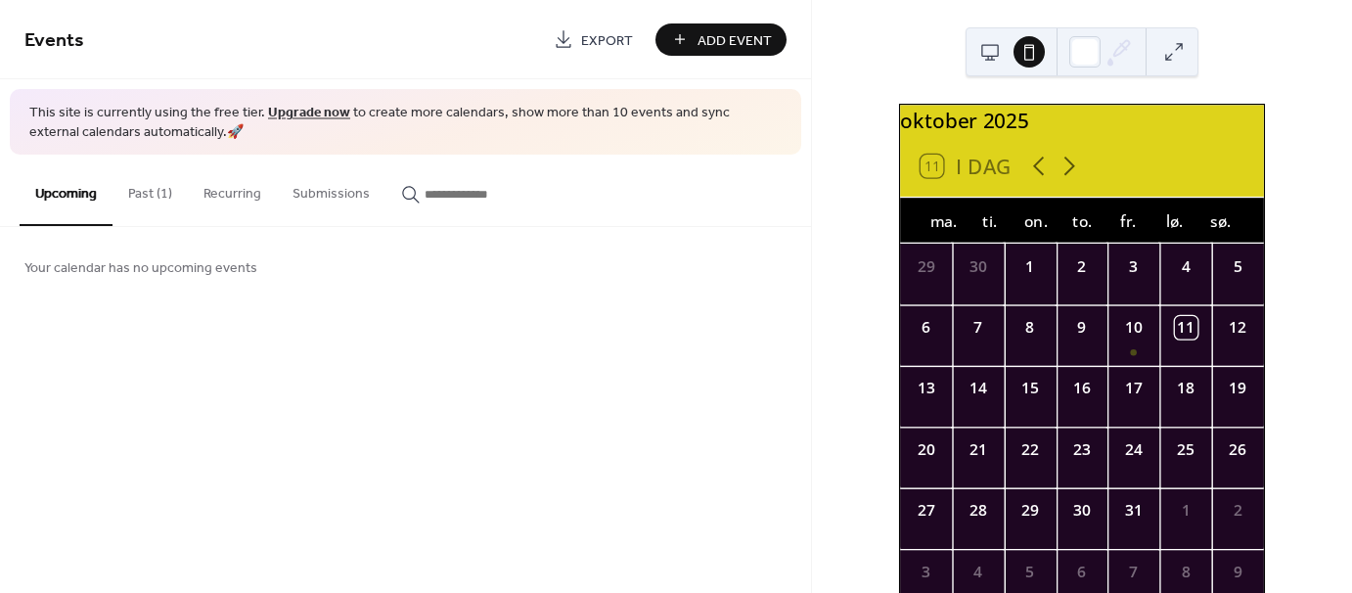 This screenshot has height=593, width=1352. What do you see at coordinates (1133, 388) in the screenshot?
I see `div: 17` at bounding box center [1133, 388].